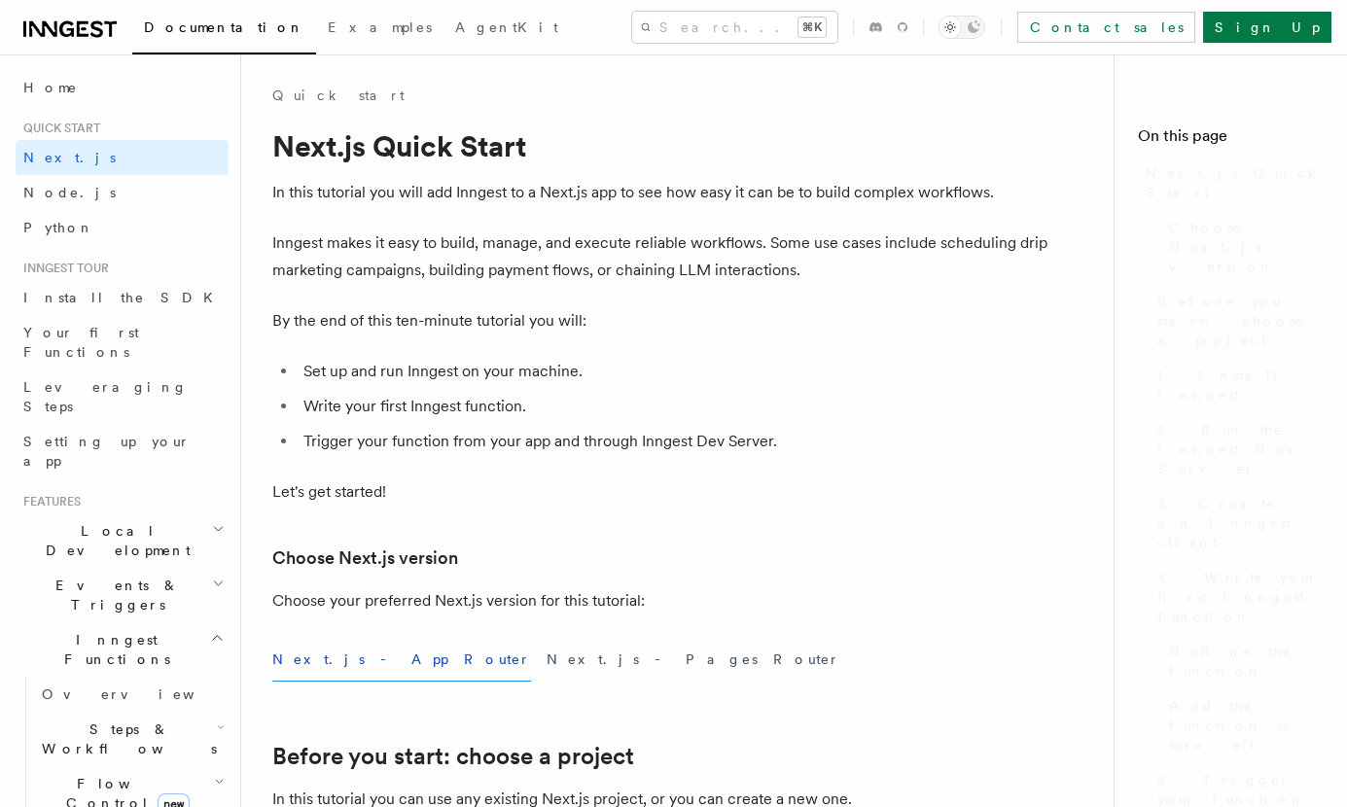 This screenshot has height=807, width=1347. What do you see at coordinates (113, 649) in the screenshot?
I see `span: Inngest Functions` at bounding box center [113, 649].